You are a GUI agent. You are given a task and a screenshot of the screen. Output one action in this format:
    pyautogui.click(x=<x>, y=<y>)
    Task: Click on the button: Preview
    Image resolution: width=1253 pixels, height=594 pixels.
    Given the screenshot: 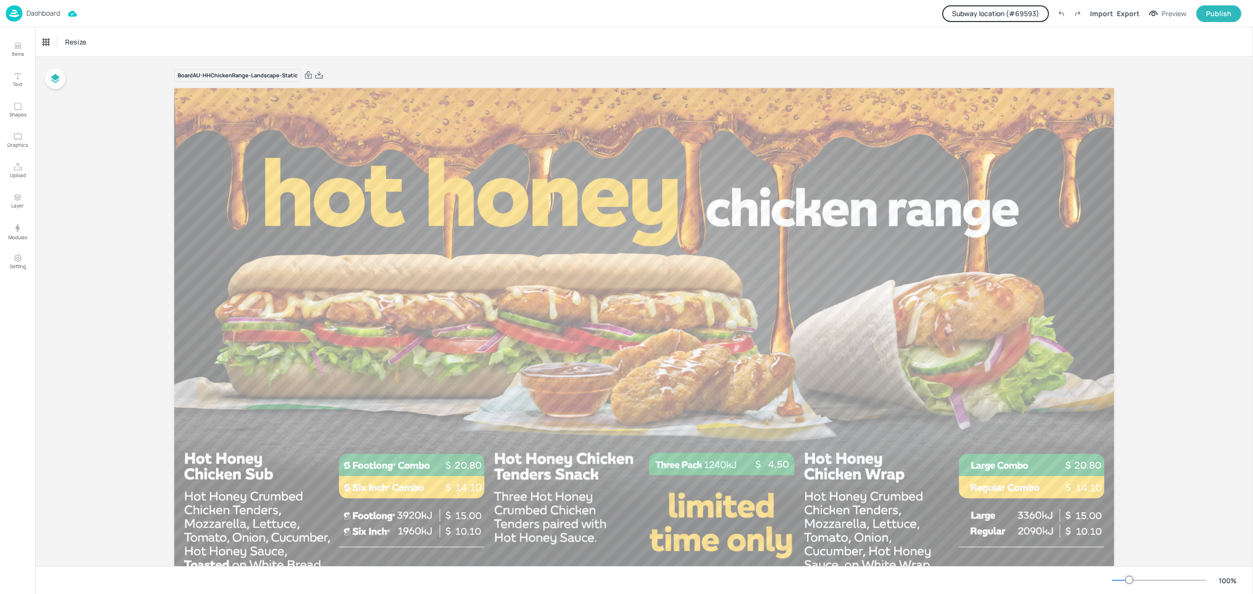 What is the action you would take?
    pyautogui.click(x=1167, y=14)
    